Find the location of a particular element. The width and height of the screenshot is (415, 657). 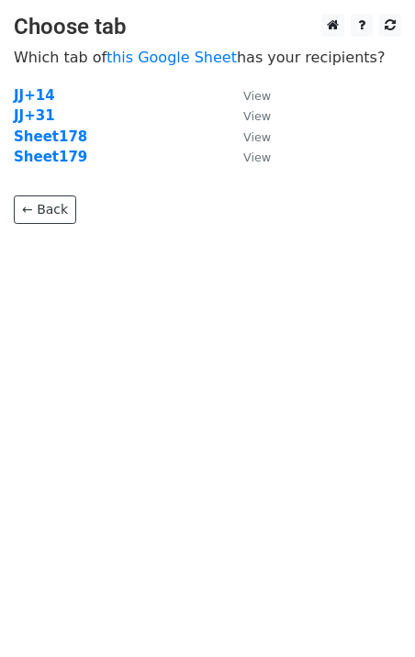

h3: Choose tab is located at coordinates (207, 27).